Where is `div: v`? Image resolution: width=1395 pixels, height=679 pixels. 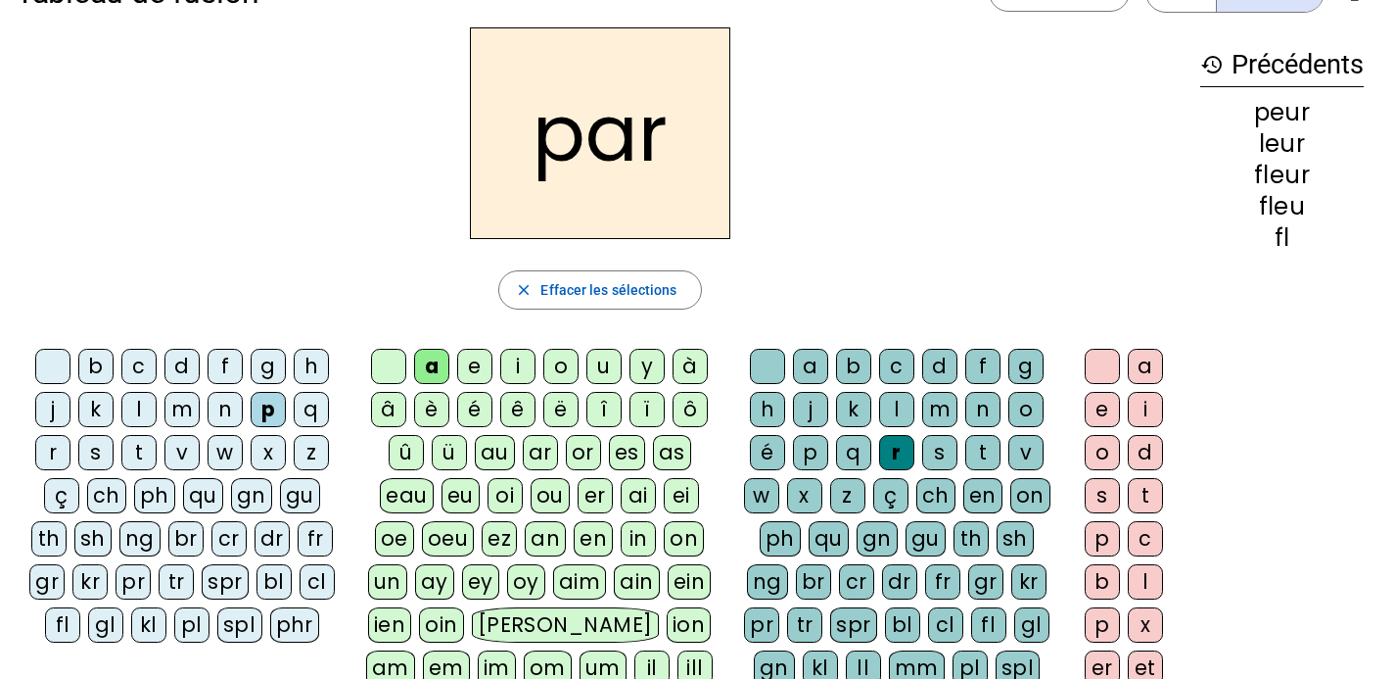
div: v is located at coordinates (182, 452).